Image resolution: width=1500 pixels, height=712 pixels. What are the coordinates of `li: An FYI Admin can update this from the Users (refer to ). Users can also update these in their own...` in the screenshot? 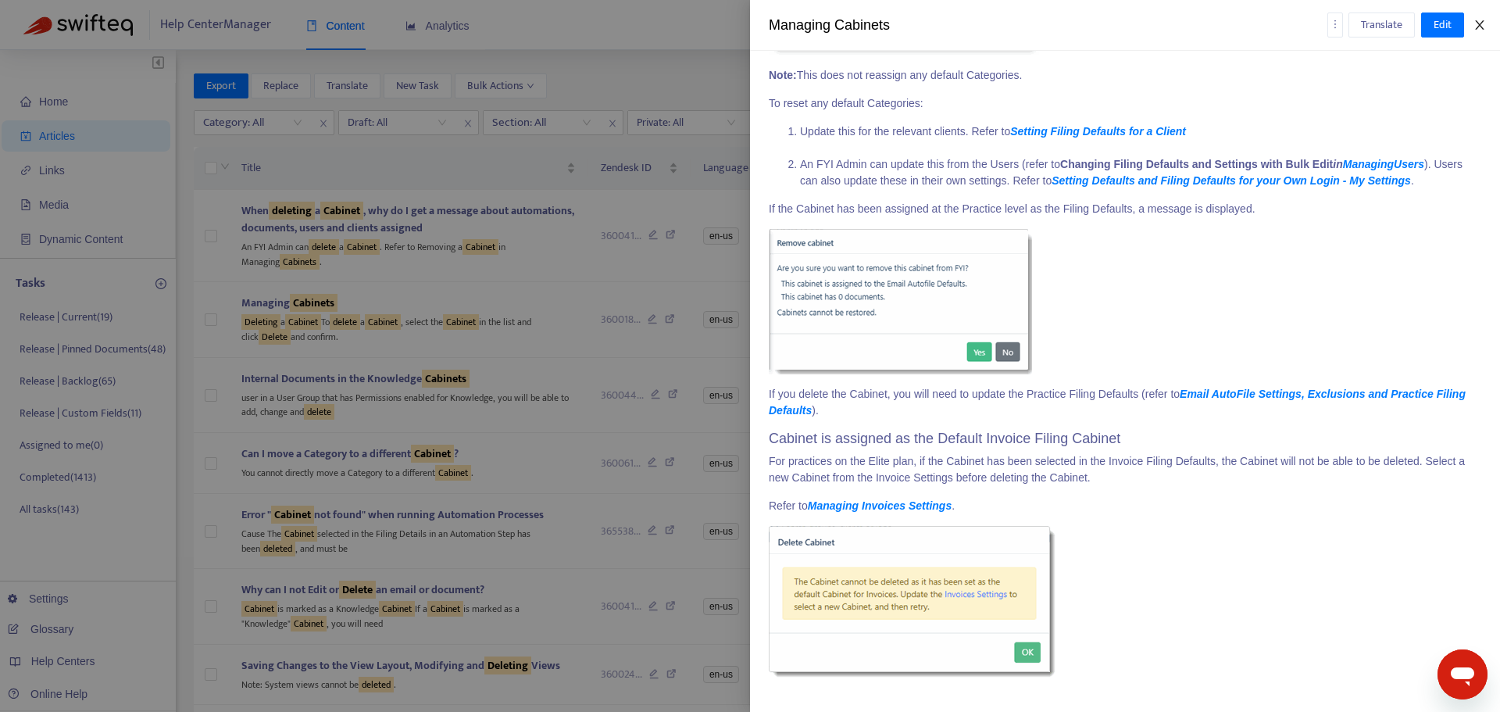 It's located at (1140, 173).